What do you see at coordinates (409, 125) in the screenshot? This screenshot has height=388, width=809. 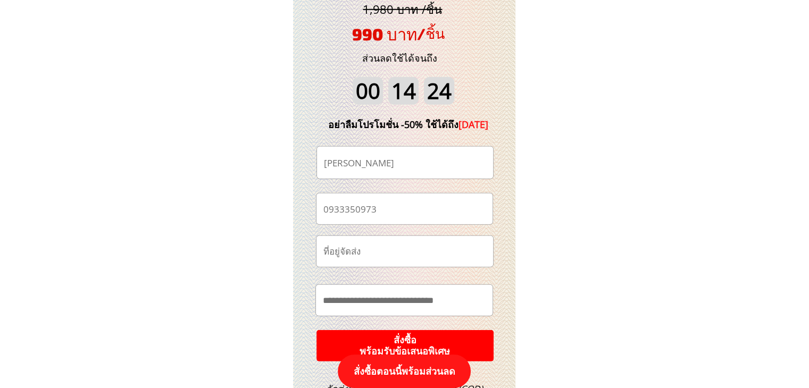 I see `div: อย่าลืมโปรโมชั่น -50% ใช้ได้ถึง` at bounding box center [409, 125].